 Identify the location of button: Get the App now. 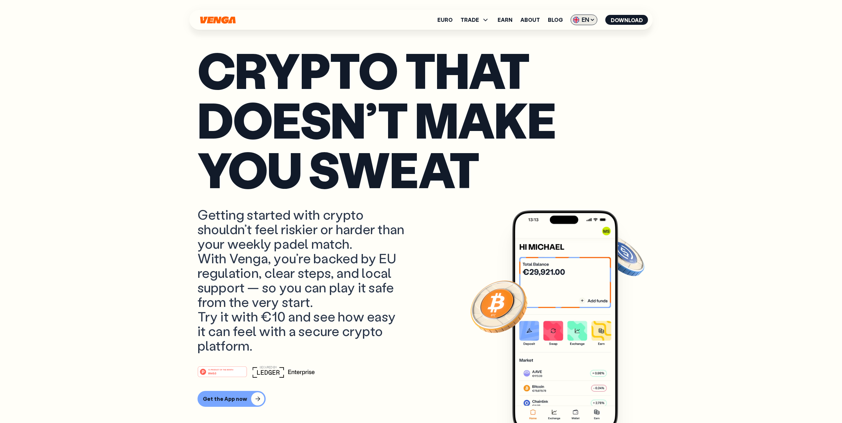
(232, 399).